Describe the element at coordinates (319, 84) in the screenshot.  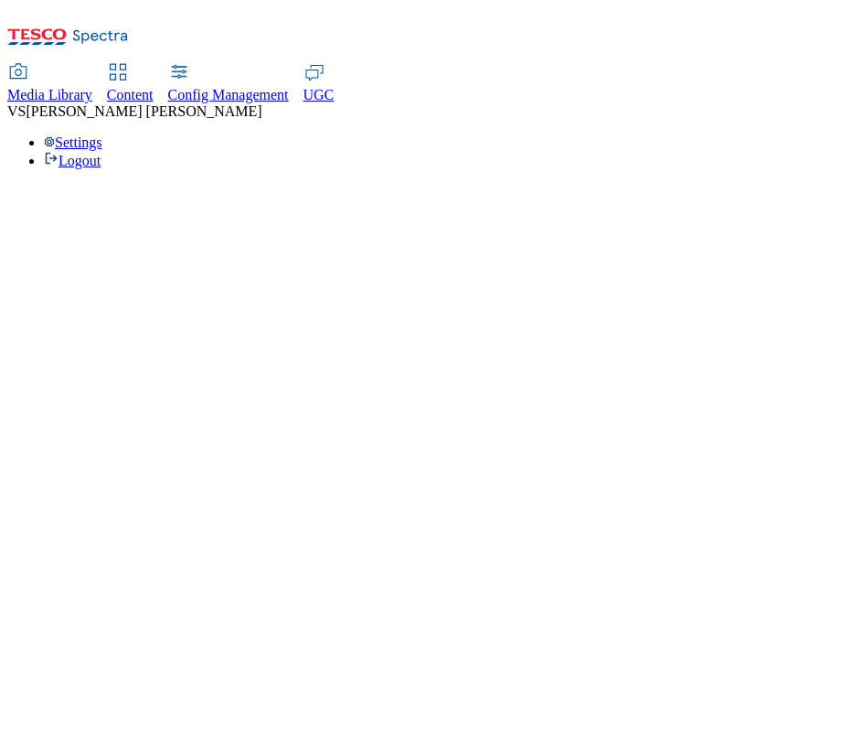
I see `a: UGC` at that location.